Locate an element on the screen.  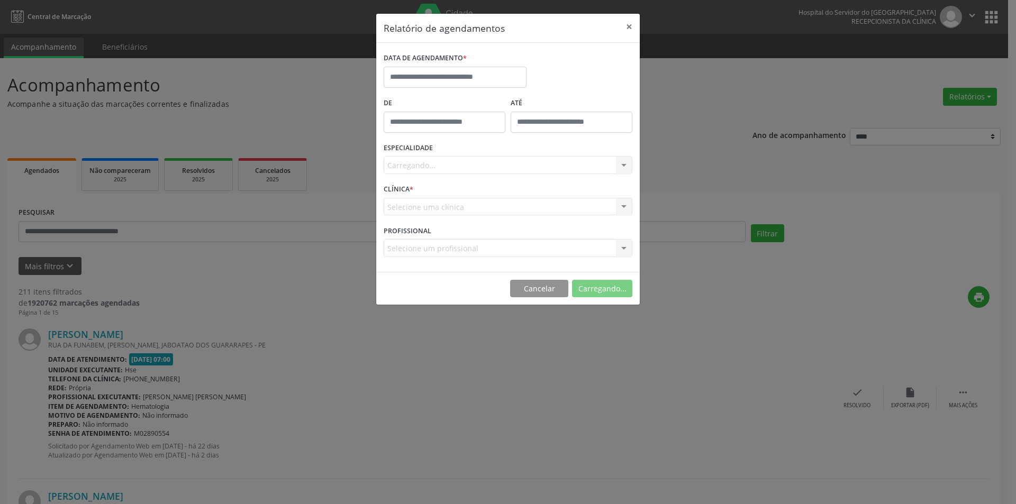
label: De is located at coordinates (445, 103).